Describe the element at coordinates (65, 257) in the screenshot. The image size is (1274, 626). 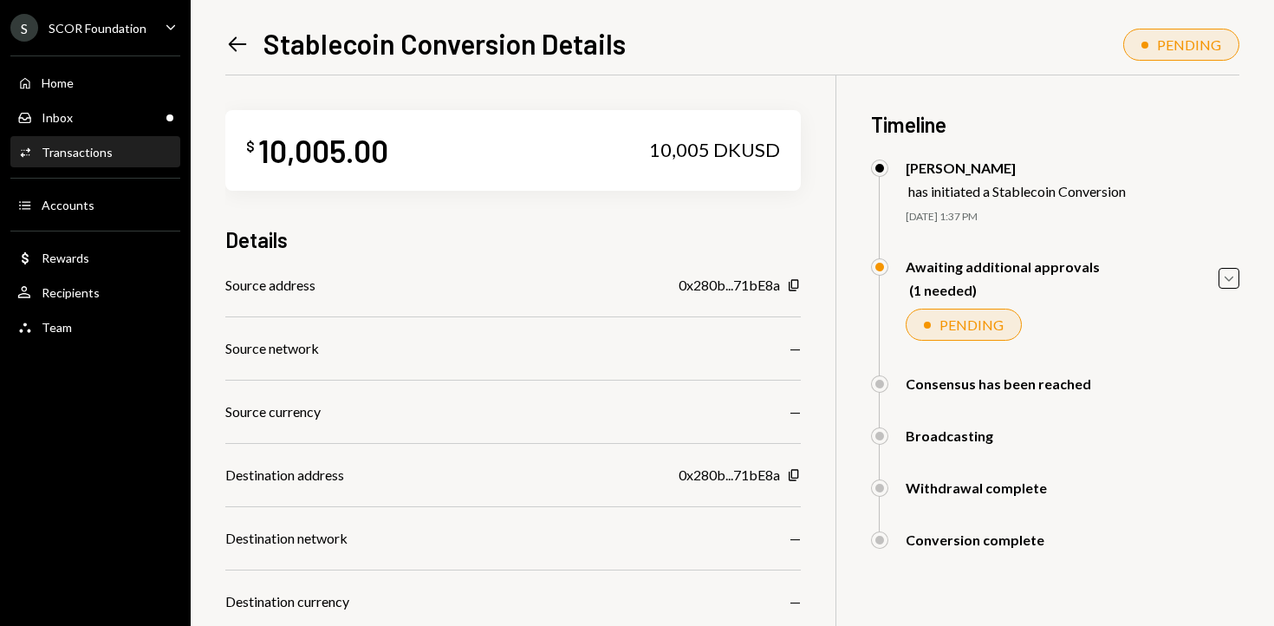
I see `div: Rewards` at that location.